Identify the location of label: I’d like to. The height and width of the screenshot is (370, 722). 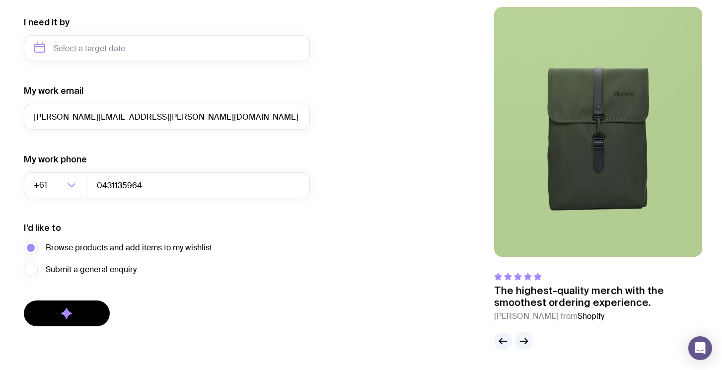
(42, 228).